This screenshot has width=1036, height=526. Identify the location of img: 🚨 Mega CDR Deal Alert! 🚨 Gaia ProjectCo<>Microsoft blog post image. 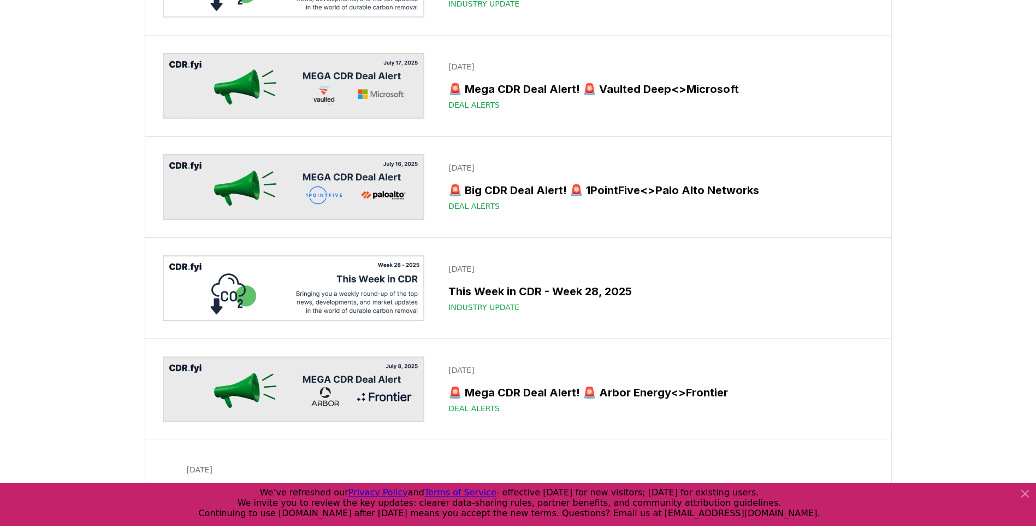
(294, 490).